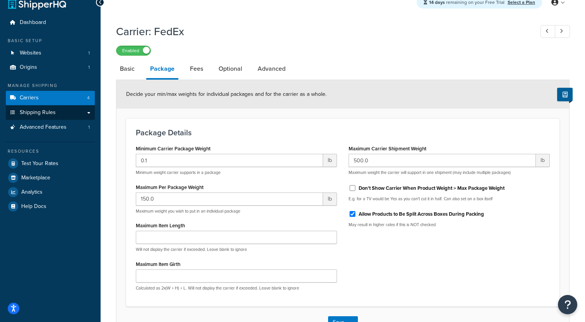 This screenshot has width=585, height=322. Describe the element at coordinates (50, 41) in the screenshot. I see `div: Basic Setup` at that location.